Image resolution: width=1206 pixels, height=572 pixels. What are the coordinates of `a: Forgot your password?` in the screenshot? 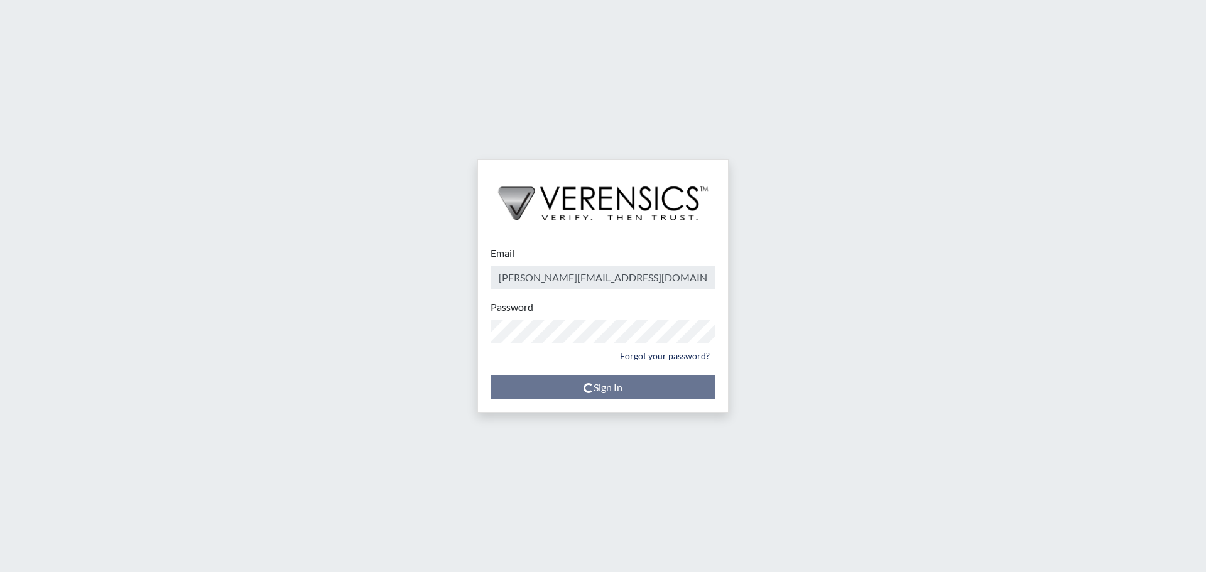 It's located at (665, 356).